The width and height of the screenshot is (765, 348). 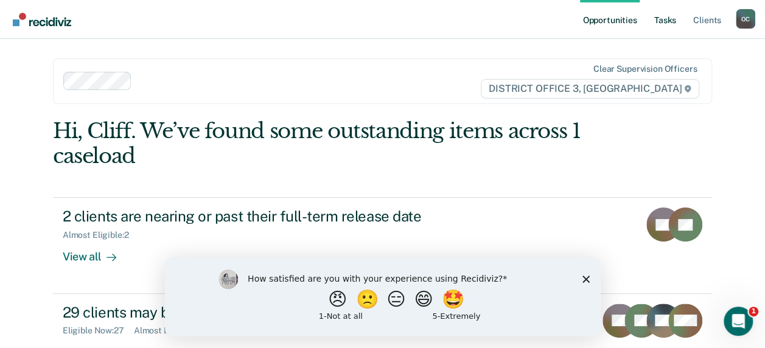 I want to click on button: 3, so click(x=232, y=42).